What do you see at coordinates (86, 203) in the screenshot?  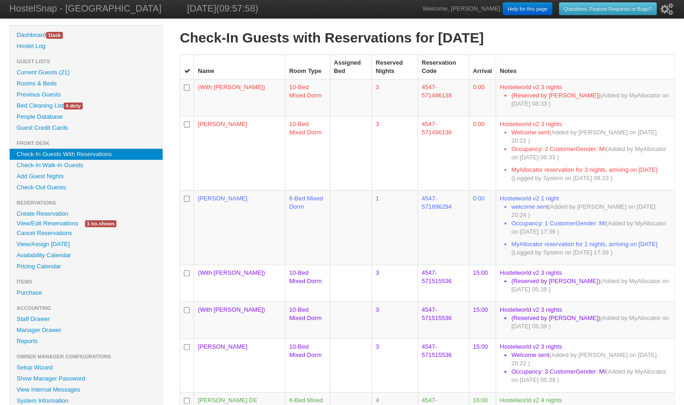 I see `li: Reservations` at bounding box center [86, 203].